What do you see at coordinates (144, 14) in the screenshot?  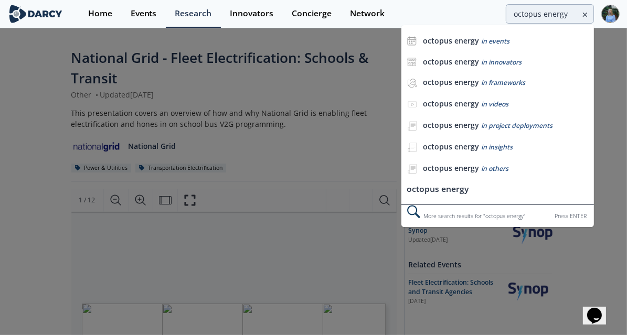 I see `div: Events` at bounding box center [144, 14].